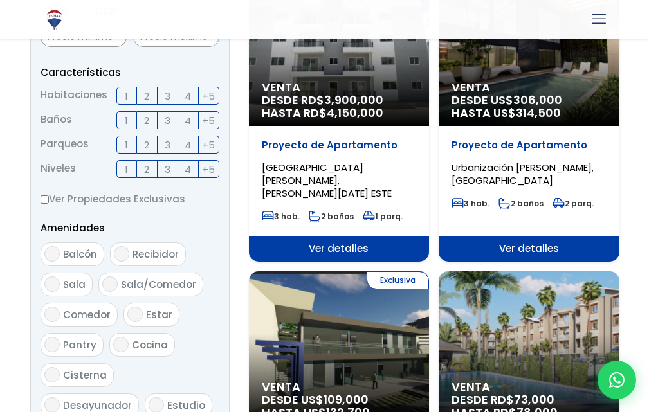 Image resolution: width=649 pixels, height=412 pixels. What do you see at coordinates (74, 96) in the screenshot?
I see `span: Habitaciones` at bounding box center [74, 96].